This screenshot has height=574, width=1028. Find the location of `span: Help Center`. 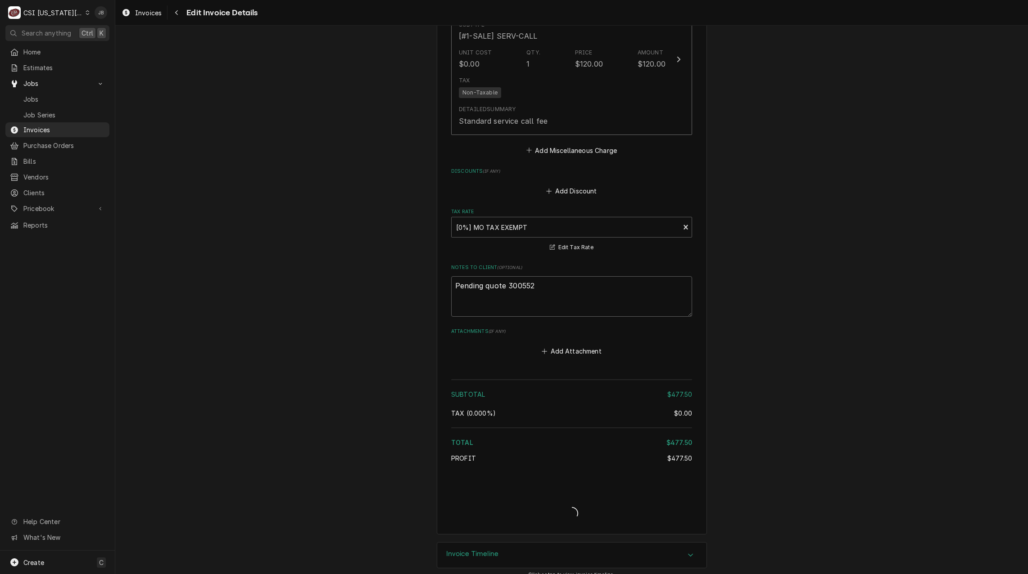

span: Help Center is located at coordinates (63, 522).